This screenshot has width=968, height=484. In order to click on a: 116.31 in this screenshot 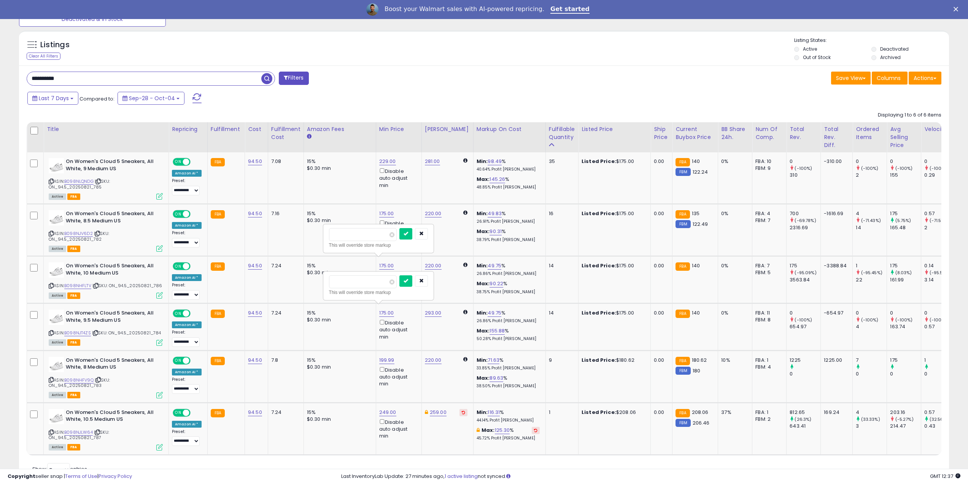, I will do `click(494, 412)`.